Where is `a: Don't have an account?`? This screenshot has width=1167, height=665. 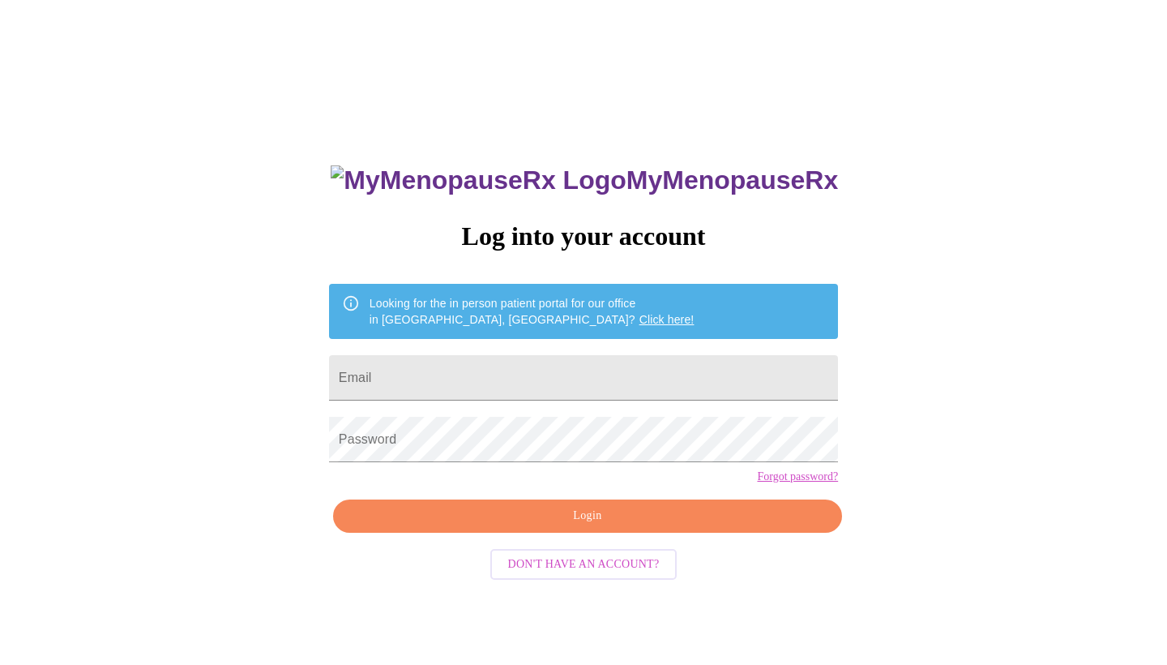
a: Don't have an account? is located at coordinates (583, 562).